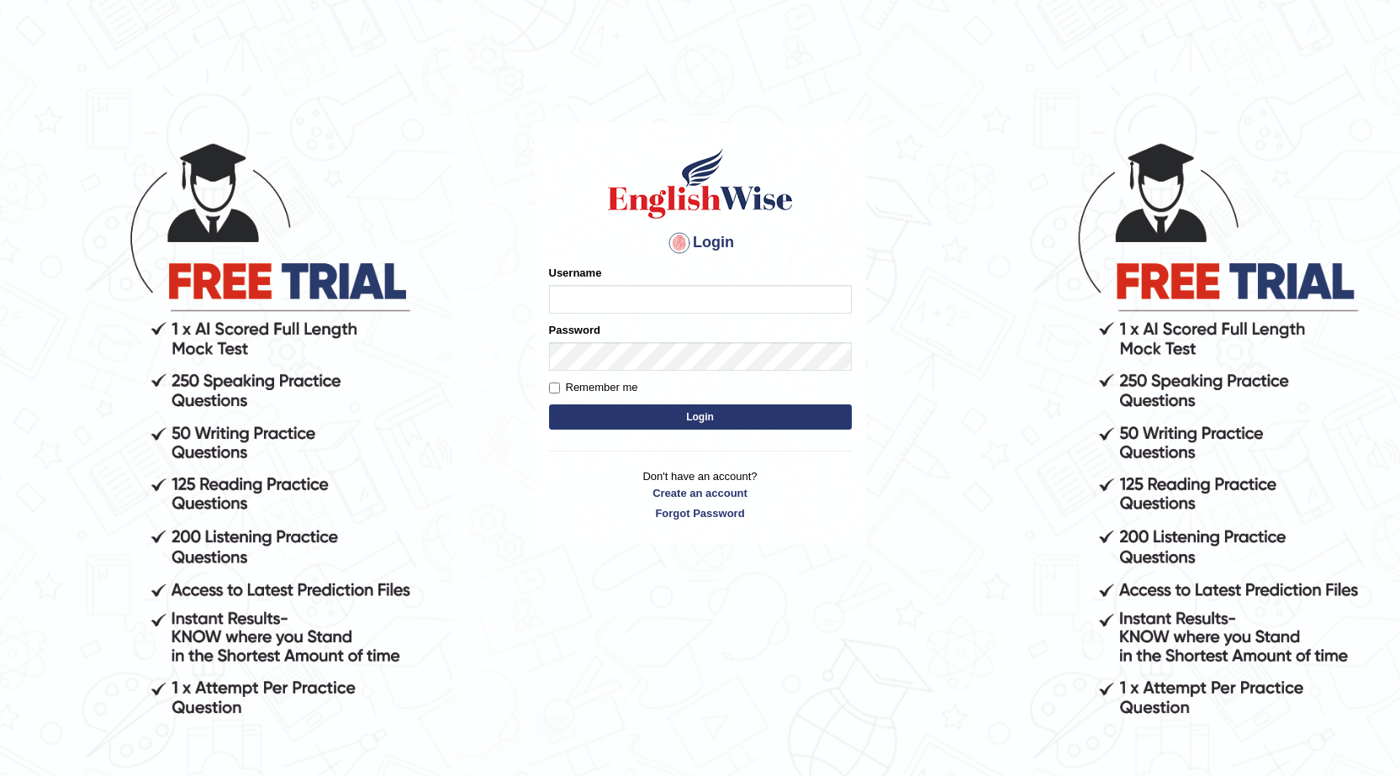 This screenshot has height=776, width=1400. Describe the element at coordinates (701, 417) in the screenshot. I see `button: Login` at that location.